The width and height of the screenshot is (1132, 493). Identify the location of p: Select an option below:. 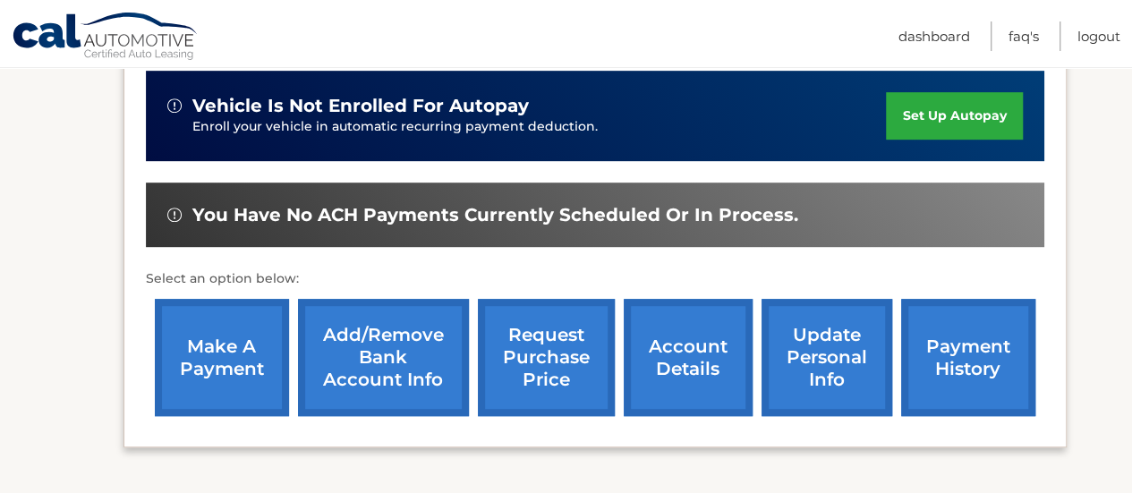
(595, 279).